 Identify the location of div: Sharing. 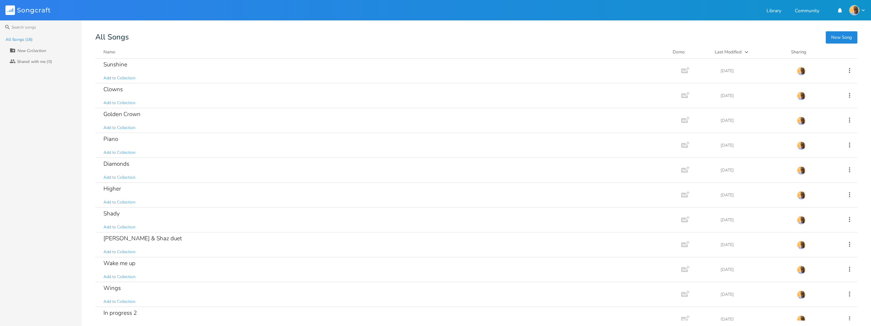
(811, 52).